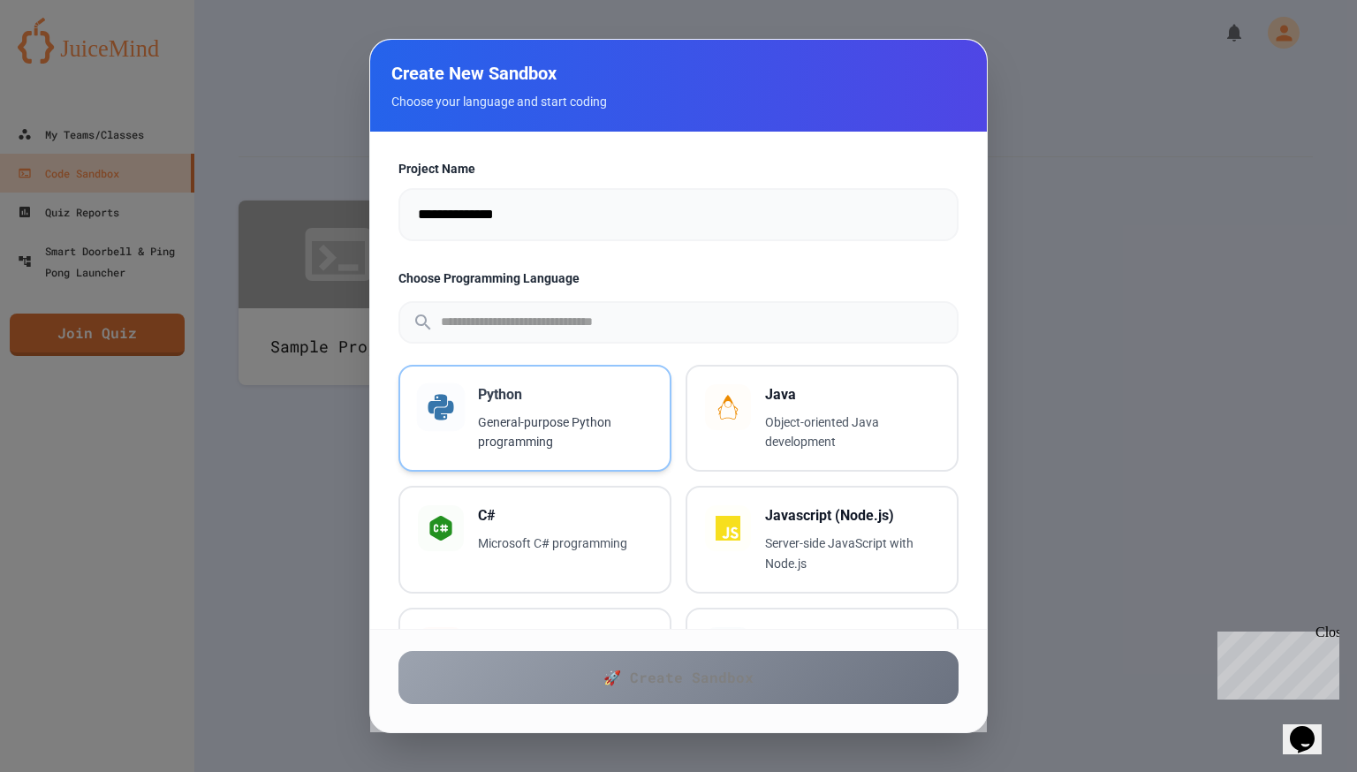 Image resolution: width=1357 pixels, height=772 pixels. Describe the element at coordinates (851, 395) in the screenshot. I see `h3: Java` at that location.